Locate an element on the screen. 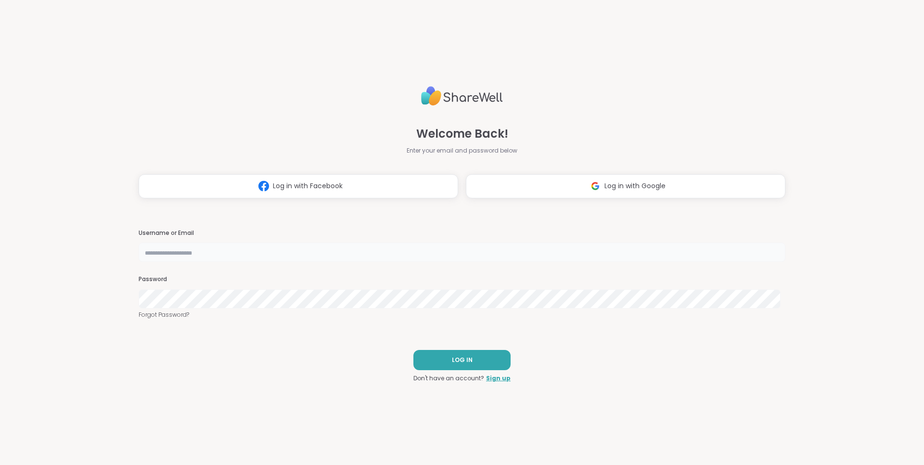 This screenshot has width=924, height=465. h3: Password is located at coordinates (462, 279).